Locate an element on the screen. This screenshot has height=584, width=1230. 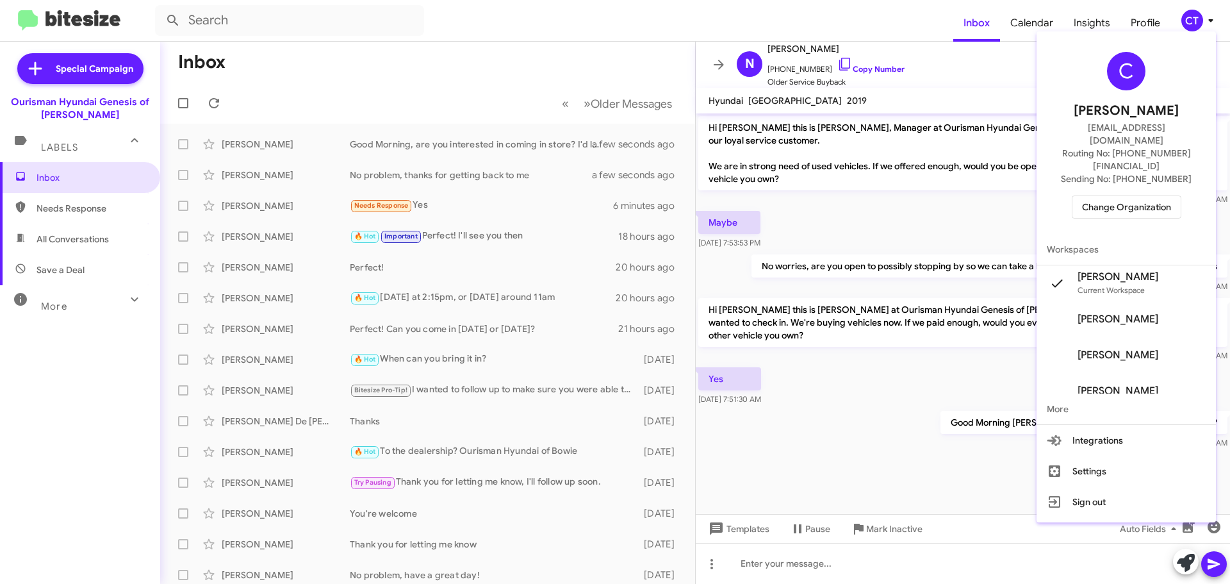
span: Current Workspace is located at coordinates (1111, 290).